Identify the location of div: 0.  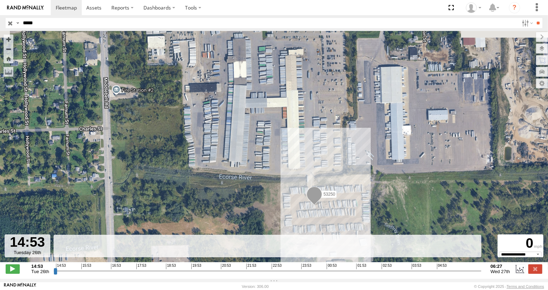
(521, 244).